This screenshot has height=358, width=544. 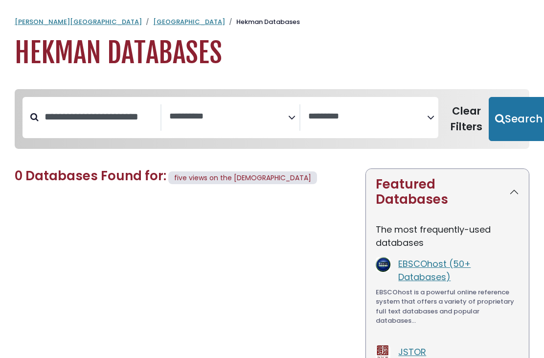 What do you see at coordinates (412, 351) in the screenshot?
I see `a: JSTOR` at bounding box center [412, 351].